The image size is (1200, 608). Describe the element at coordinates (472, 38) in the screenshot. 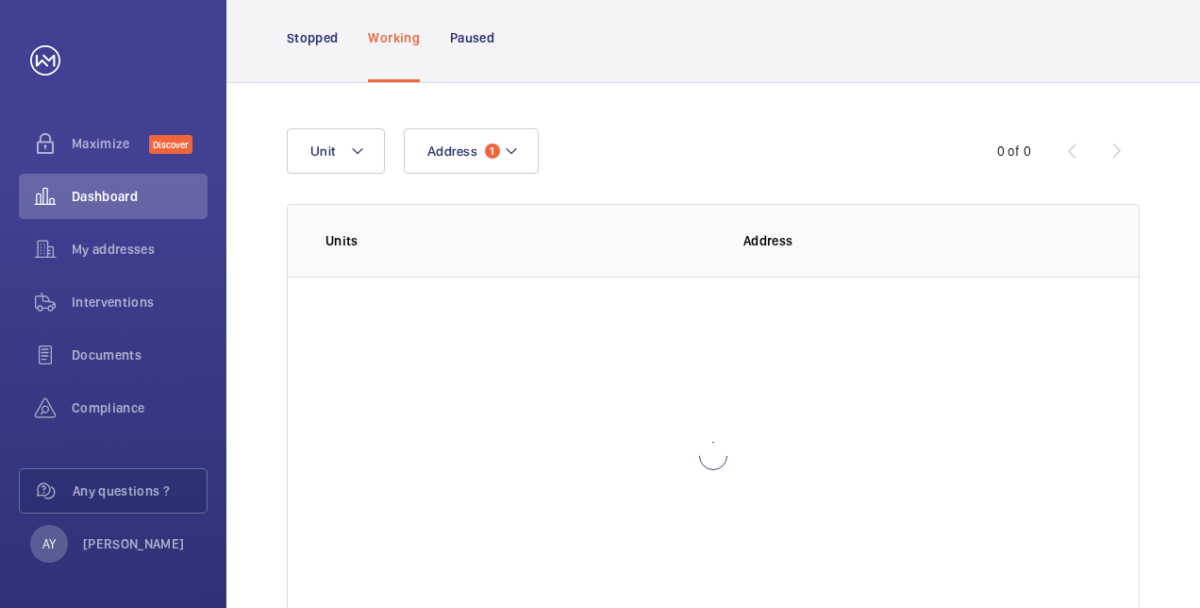

I see `p: Paused` at that location.